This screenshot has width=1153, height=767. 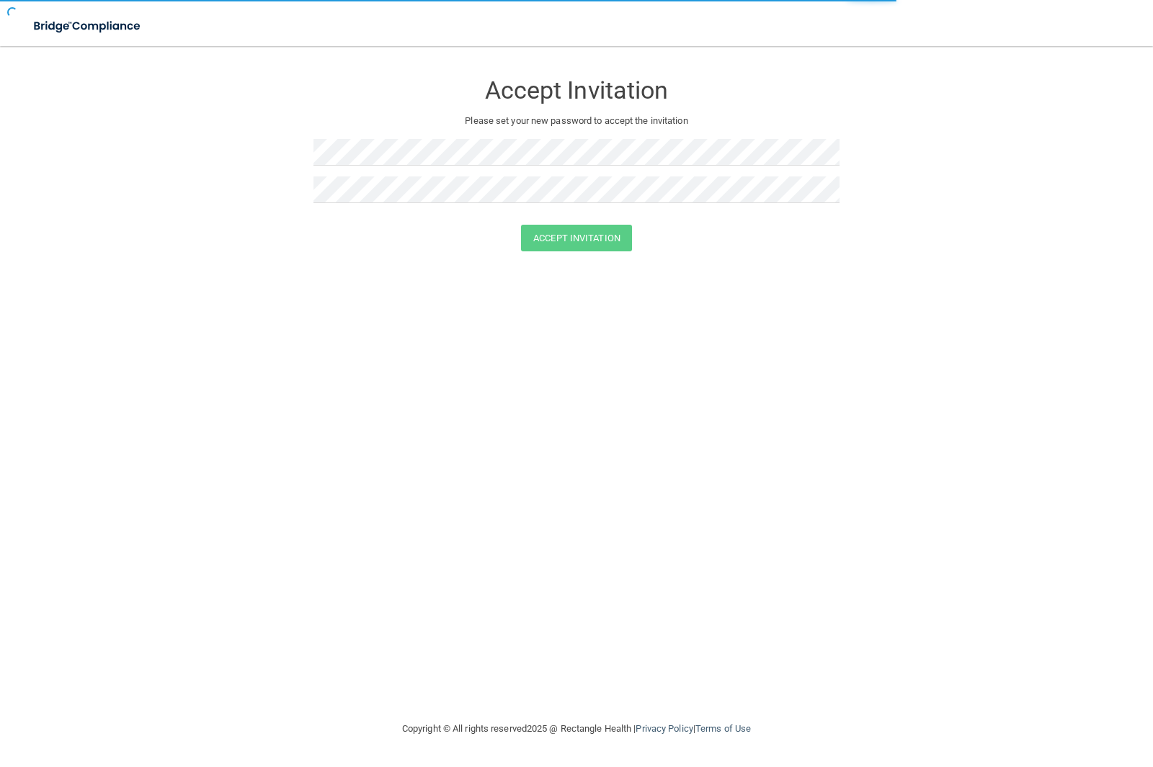 I want to click on p: Please set your new password to accept the invitation, so click(x=576, y=121).